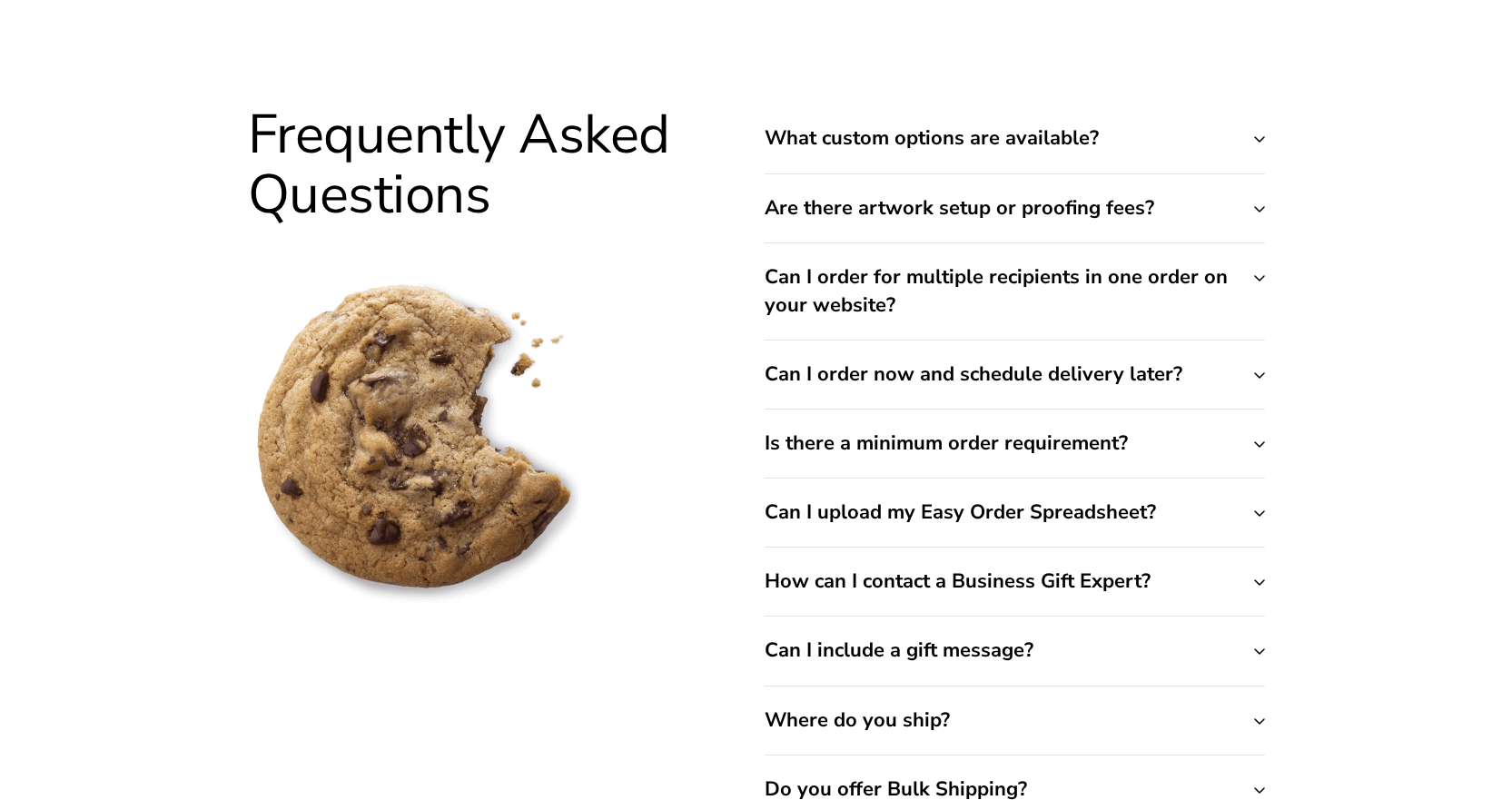 The width and height of the screenshot is (1512, 800). Describe the element at coordinates (1014, 581) in the screenshot. I see `button: How can I contact a Business Gift Expert?` at that location.